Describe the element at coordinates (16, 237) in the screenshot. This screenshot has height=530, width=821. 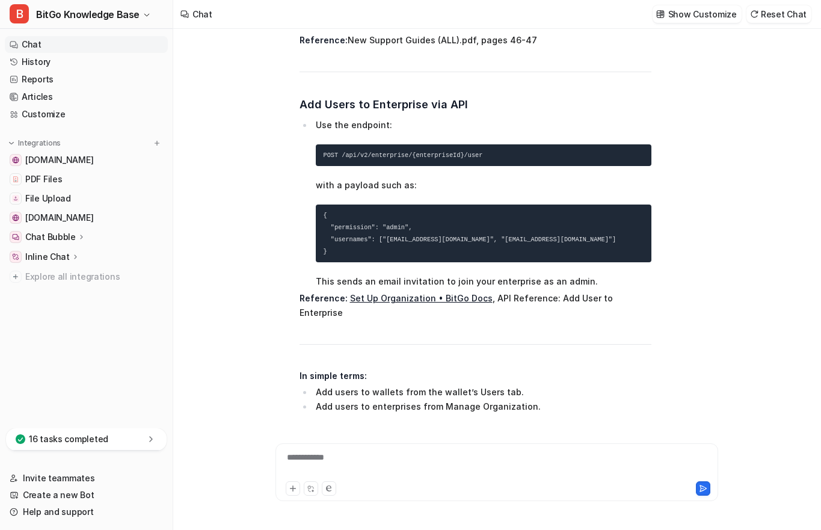
I see `img: Chat Bubble` at that location.